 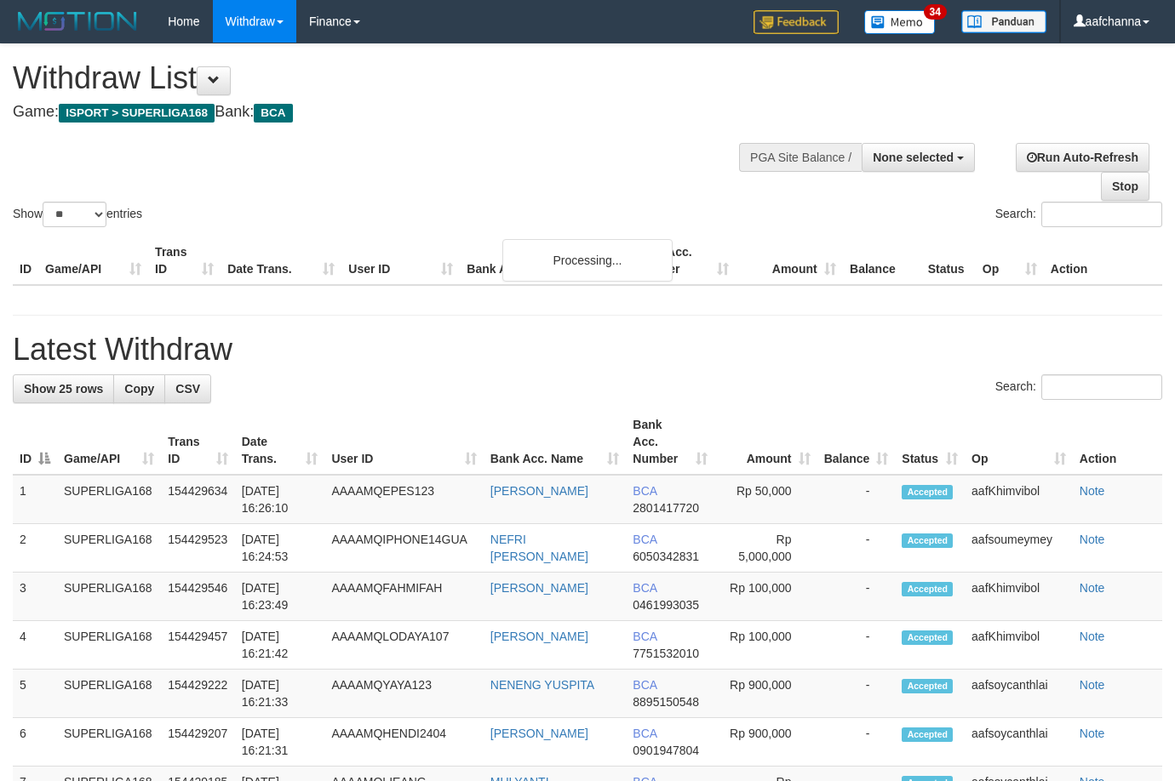 What do you see at coordinates (587, 350) in the screenshot?
I see `h1: Latest Withdraw` at bounding box center [587, 350].